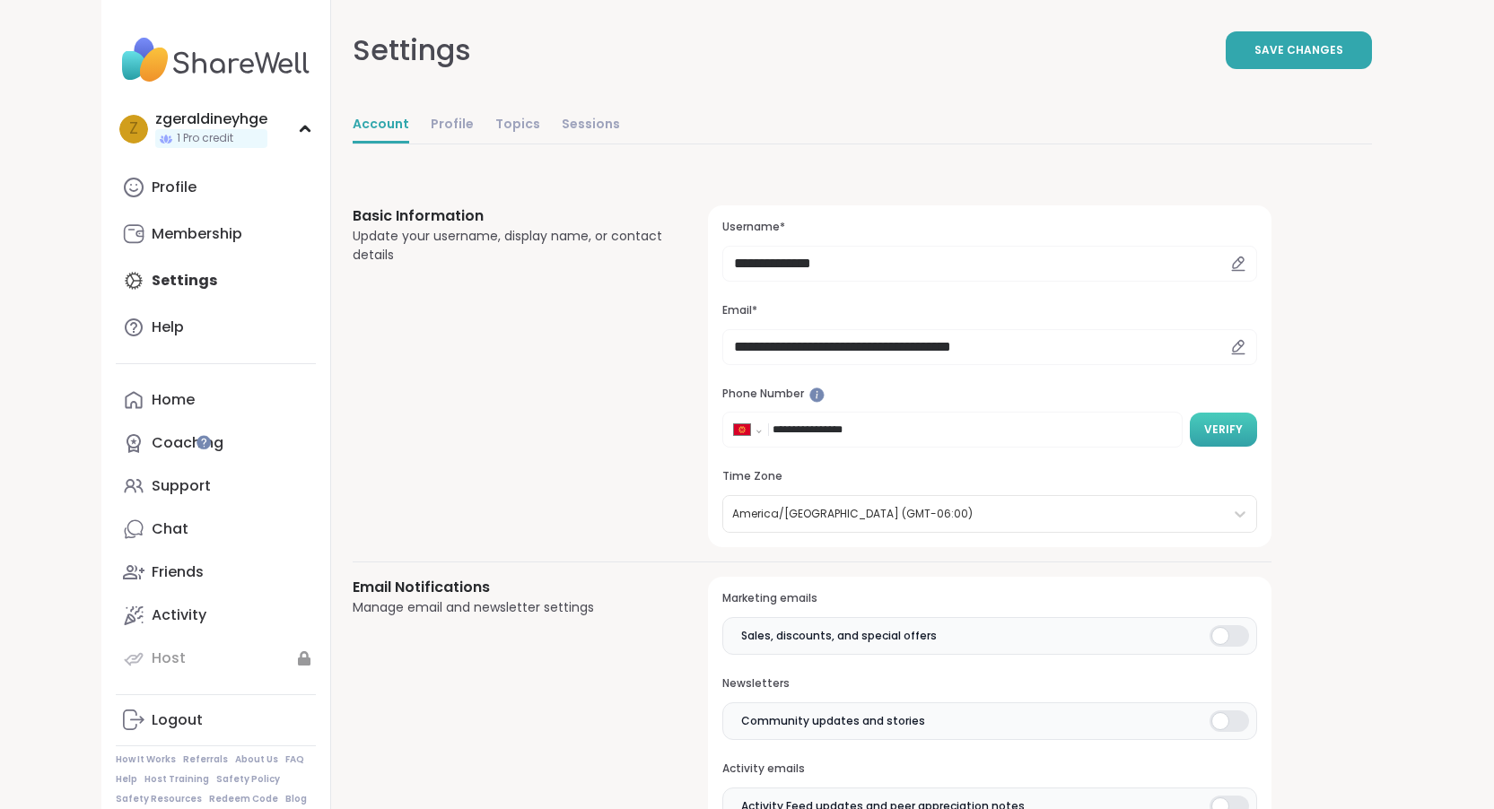 Image resolution: width=1494 pixels, height=809 pixels. What do you see at coordinates (243, 799) in the screenshot?
I see `a: Redeem Code` at bounding box center [243, 799].